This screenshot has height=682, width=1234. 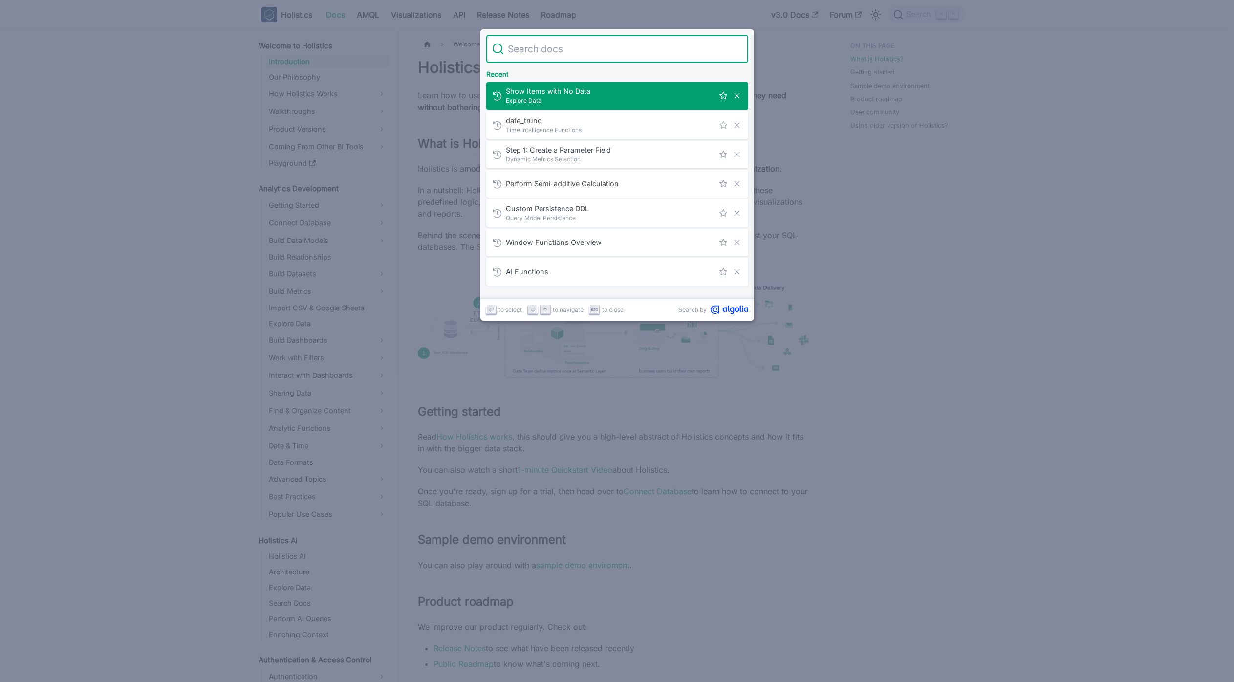 What do you see at coordinates (693, 309) in the screenshot?
I see `span: Search by` at bounding box center [693, 309].